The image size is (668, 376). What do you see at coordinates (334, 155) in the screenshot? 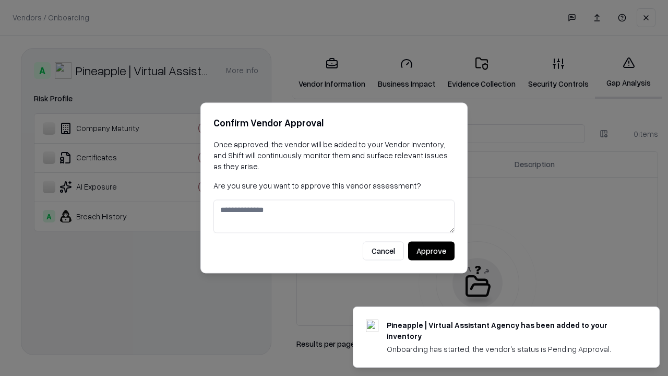
I see `p: Once approved, the vendor will be added to your Vendor Inventory, and Shift will continuously mon...` at bounding box center [334, 155].